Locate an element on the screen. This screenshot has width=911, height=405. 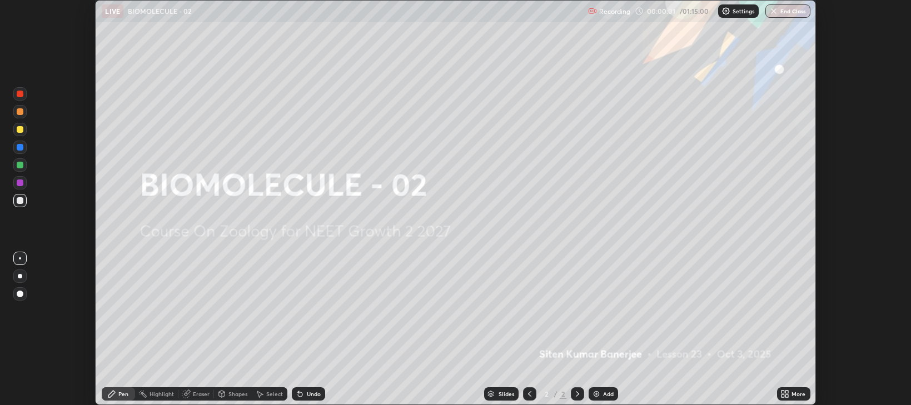
div: Eraser is located at coordinates (201, 394).